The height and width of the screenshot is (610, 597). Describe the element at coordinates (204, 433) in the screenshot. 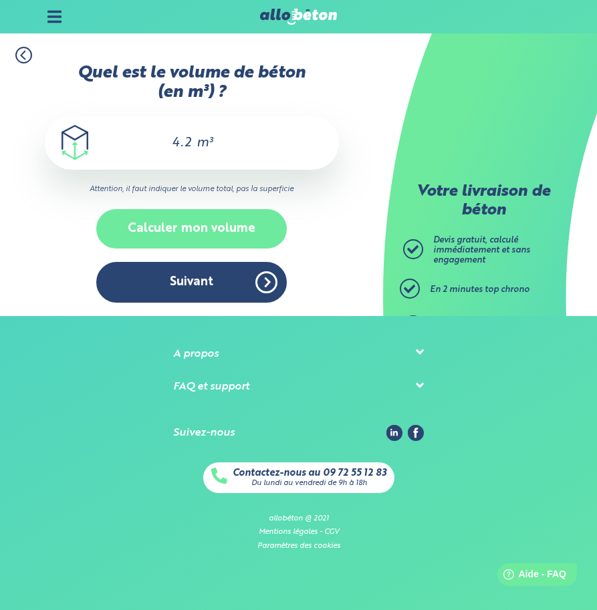

I see `div: Suivez-nous` at that location.